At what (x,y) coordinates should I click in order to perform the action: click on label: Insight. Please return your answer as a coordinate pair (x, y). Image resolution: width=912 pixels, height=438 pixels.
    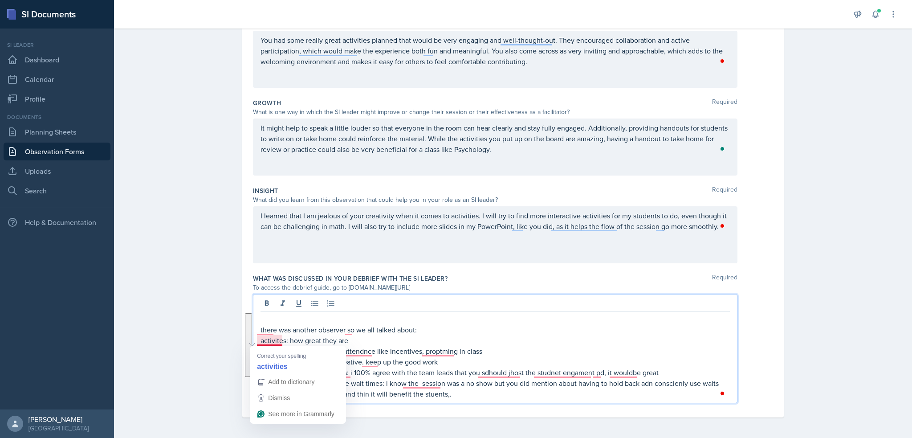
    Looking at the image, I should click on (265, 191).